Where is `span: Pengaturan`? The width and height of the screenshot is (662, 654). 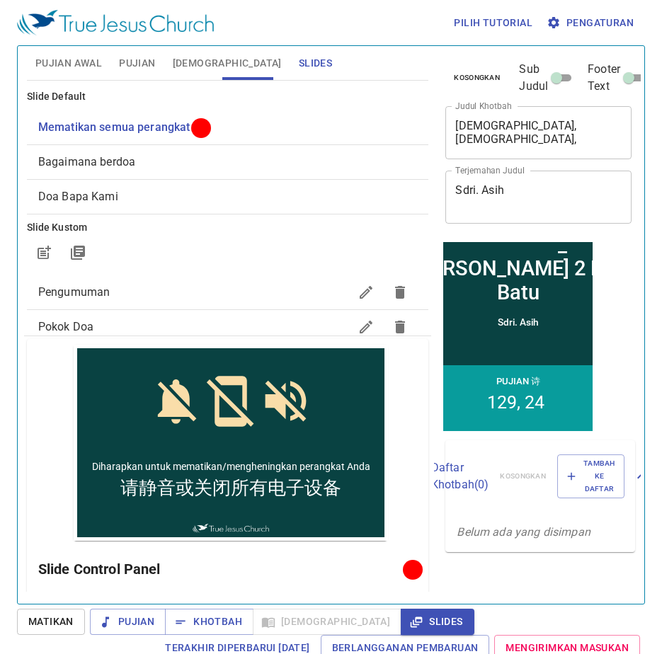 span: Pengaturan is located at coordinates (591, 23).